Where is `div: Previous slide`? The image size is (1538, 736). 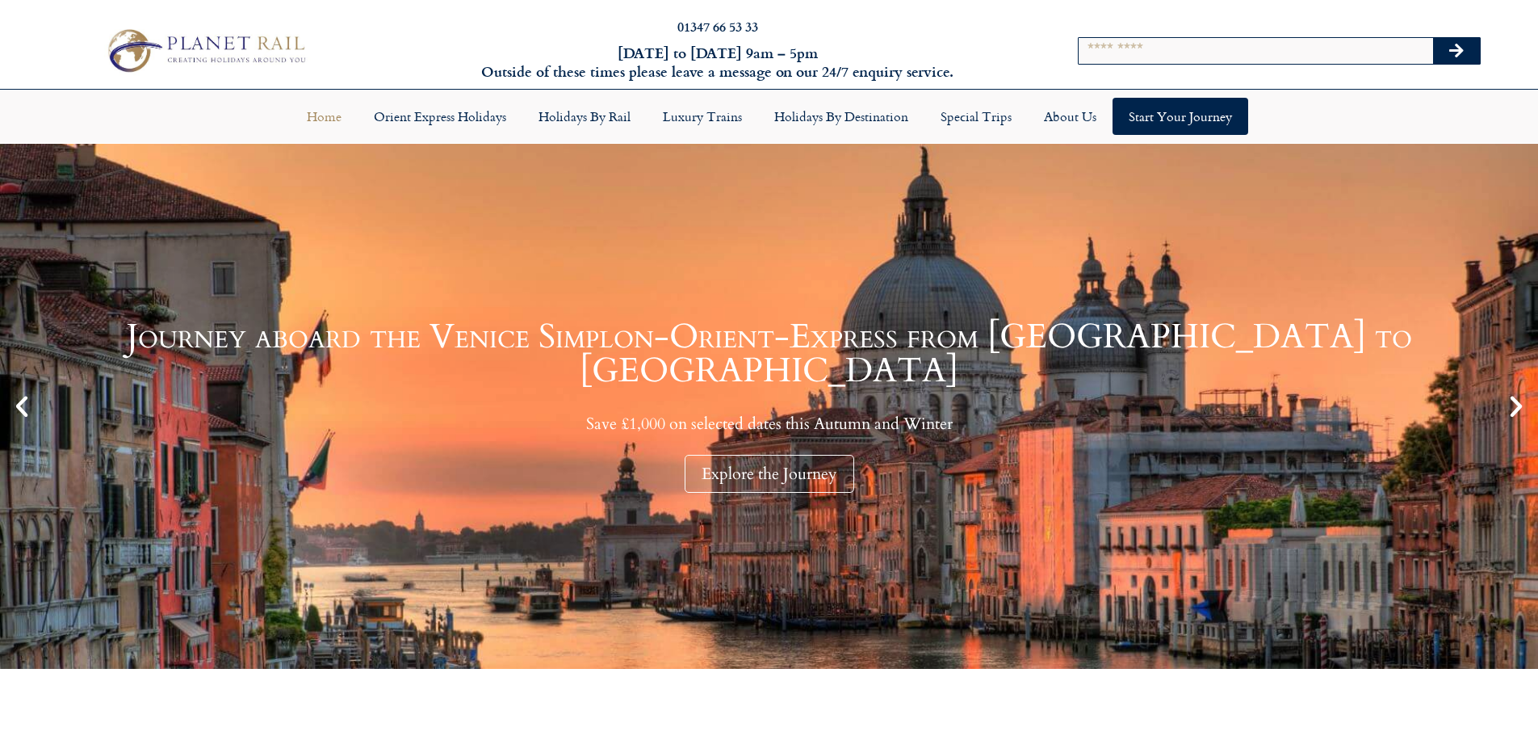 div: Previous slide is located at coordinates (22, 406).